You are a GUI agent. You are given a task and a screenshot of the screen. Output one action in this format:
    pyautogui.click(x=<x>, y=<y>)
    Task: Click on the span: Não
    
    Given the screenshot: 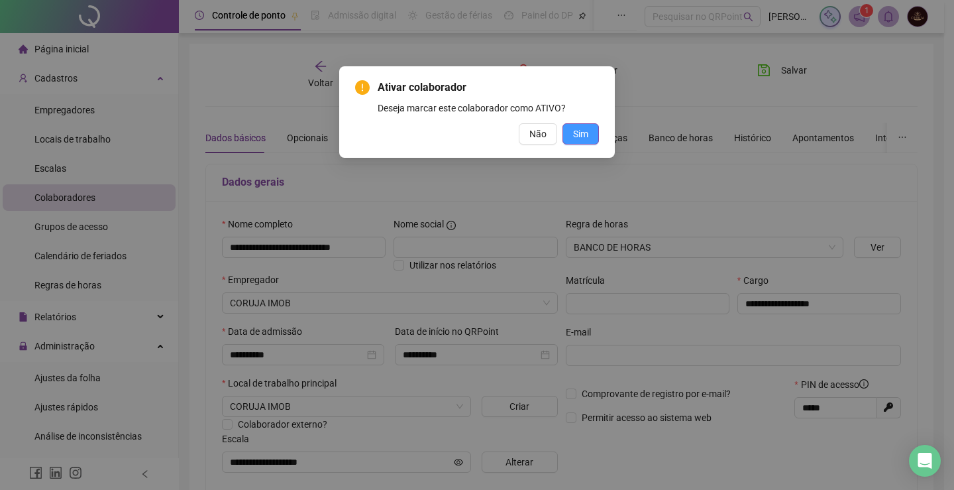 What is the action you would take?
    pyautogui.click(x=538, y=134)
    